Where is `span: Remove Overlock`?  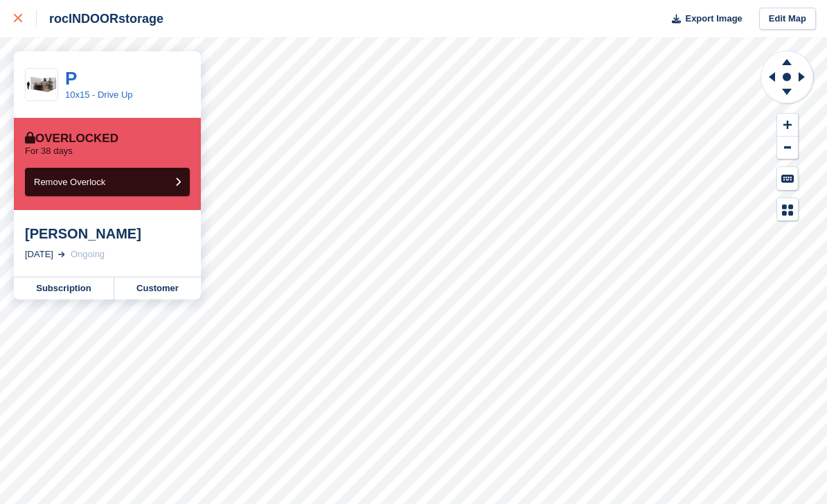
span: Remove Overlock is located at coordinates (69, 182).